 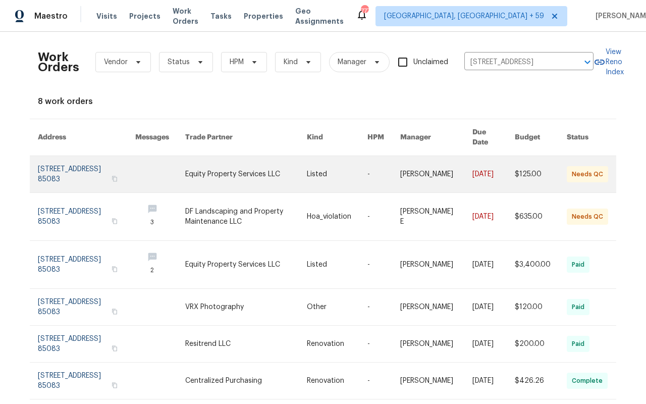 What do you see at coordinates (264, 16) in the screenshot?
I see `span: Properties` at bounding box center [264, 16].